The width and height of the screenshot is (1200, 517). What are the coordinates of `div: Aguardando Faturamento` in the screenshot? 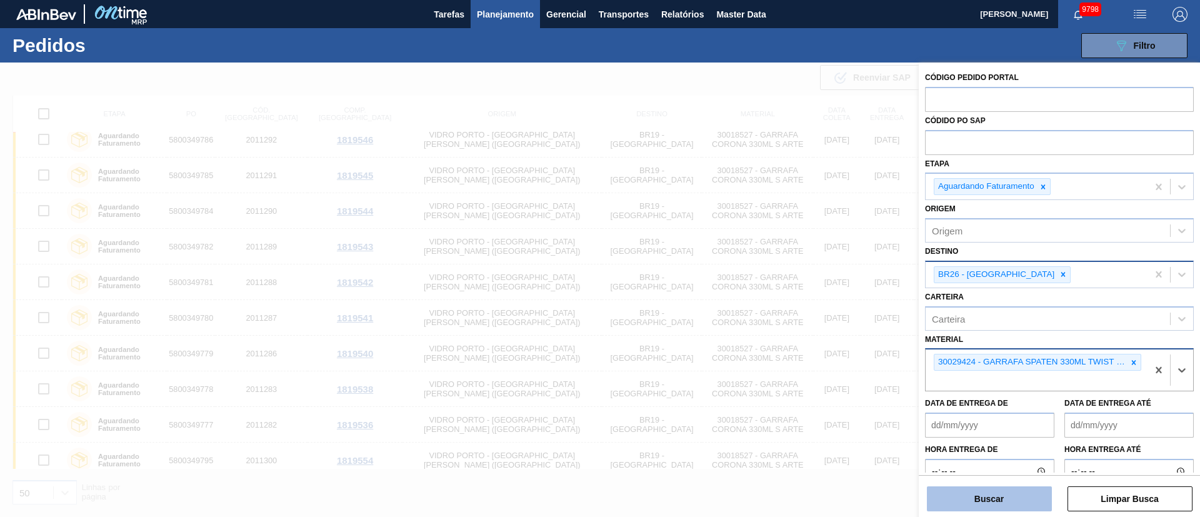 It's located at (985, 186).